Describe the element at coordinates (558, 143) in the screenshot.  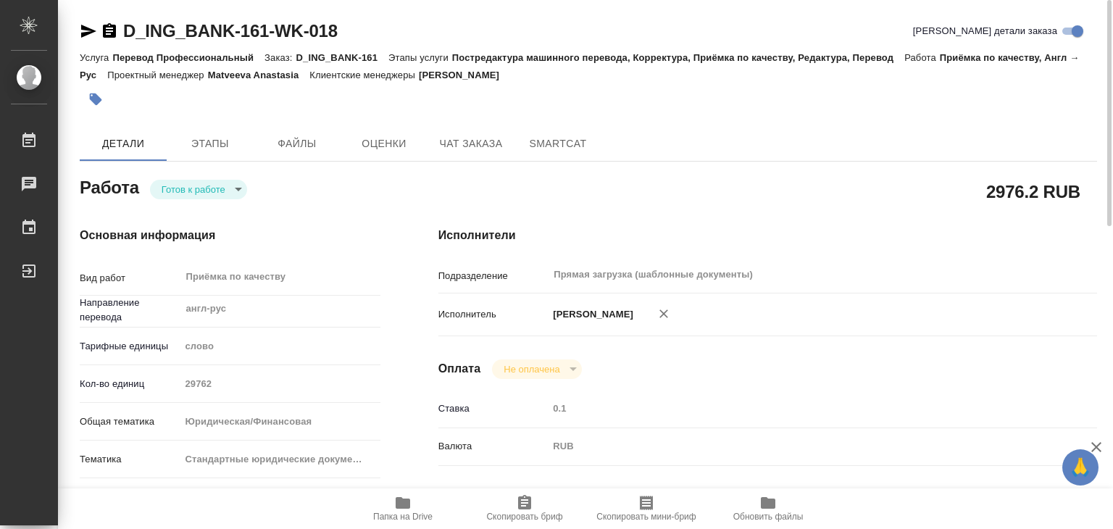
I see `span: SmartCat` at that location.